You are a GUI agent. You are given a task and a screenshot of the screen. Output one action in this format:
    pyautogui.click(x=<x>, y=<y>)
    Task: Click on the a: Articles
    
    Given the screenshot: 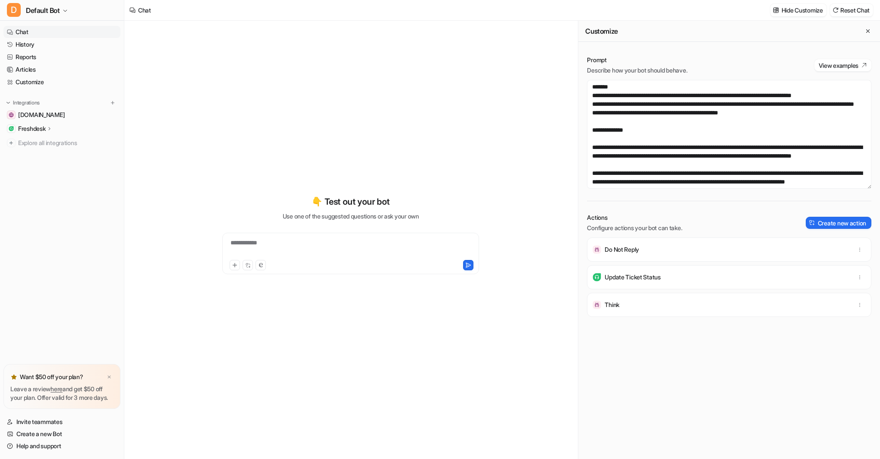 What is the action you would take?
    pyautogui.click(x=62, y=70)
    